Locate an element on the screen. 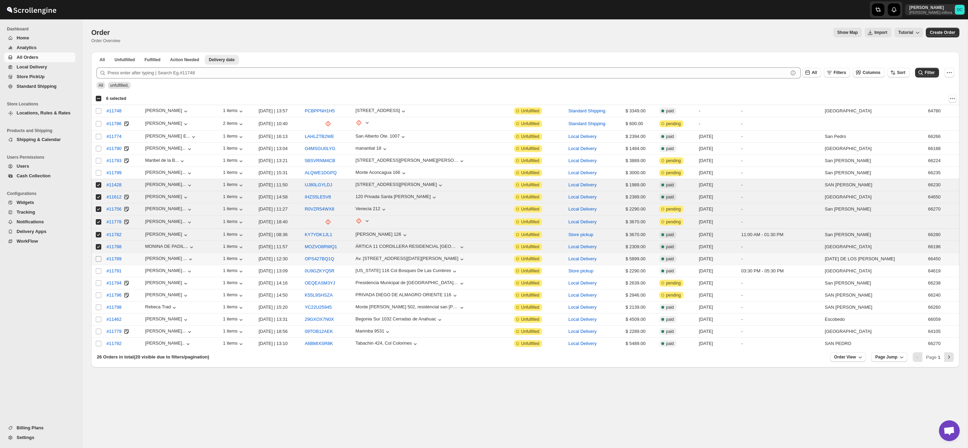 The image size is (968, 448). button: MOZVO8RWQ1 is located at coordinates (321, 247).